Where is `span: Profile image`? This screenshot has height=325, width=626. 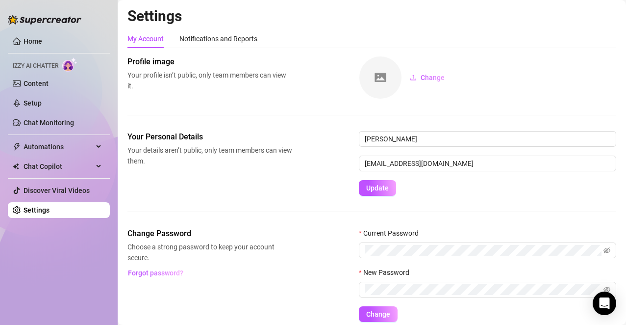 span: Profile image is located at coordinates (210, 62).